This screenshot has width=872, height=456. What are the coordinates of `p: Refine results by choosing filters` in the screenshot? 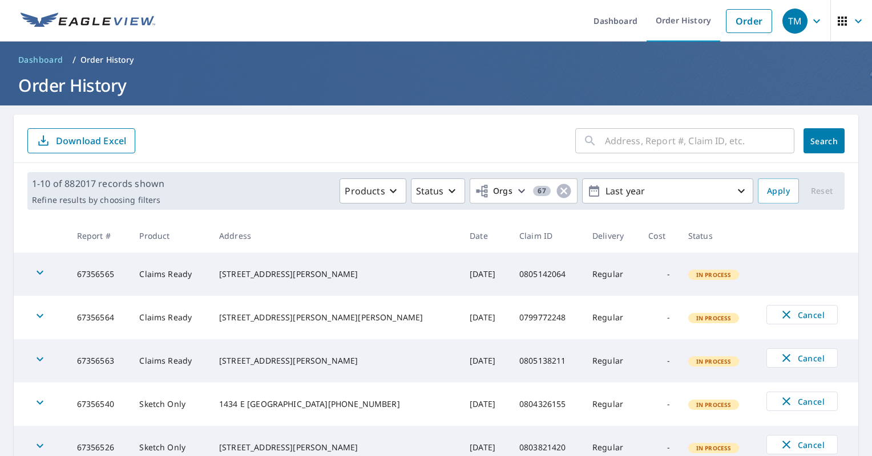 It's located at (98, 200).